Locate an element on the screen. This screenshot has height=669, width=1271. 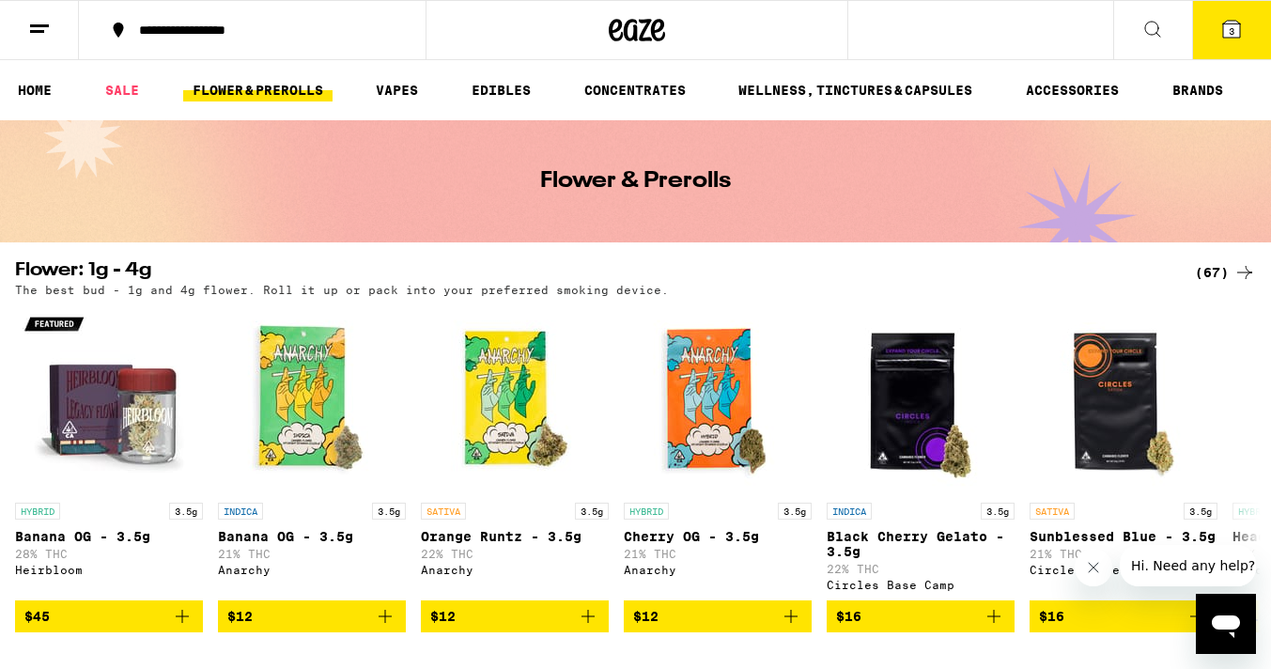
a: (67) is located at coordinates (1225, 272).